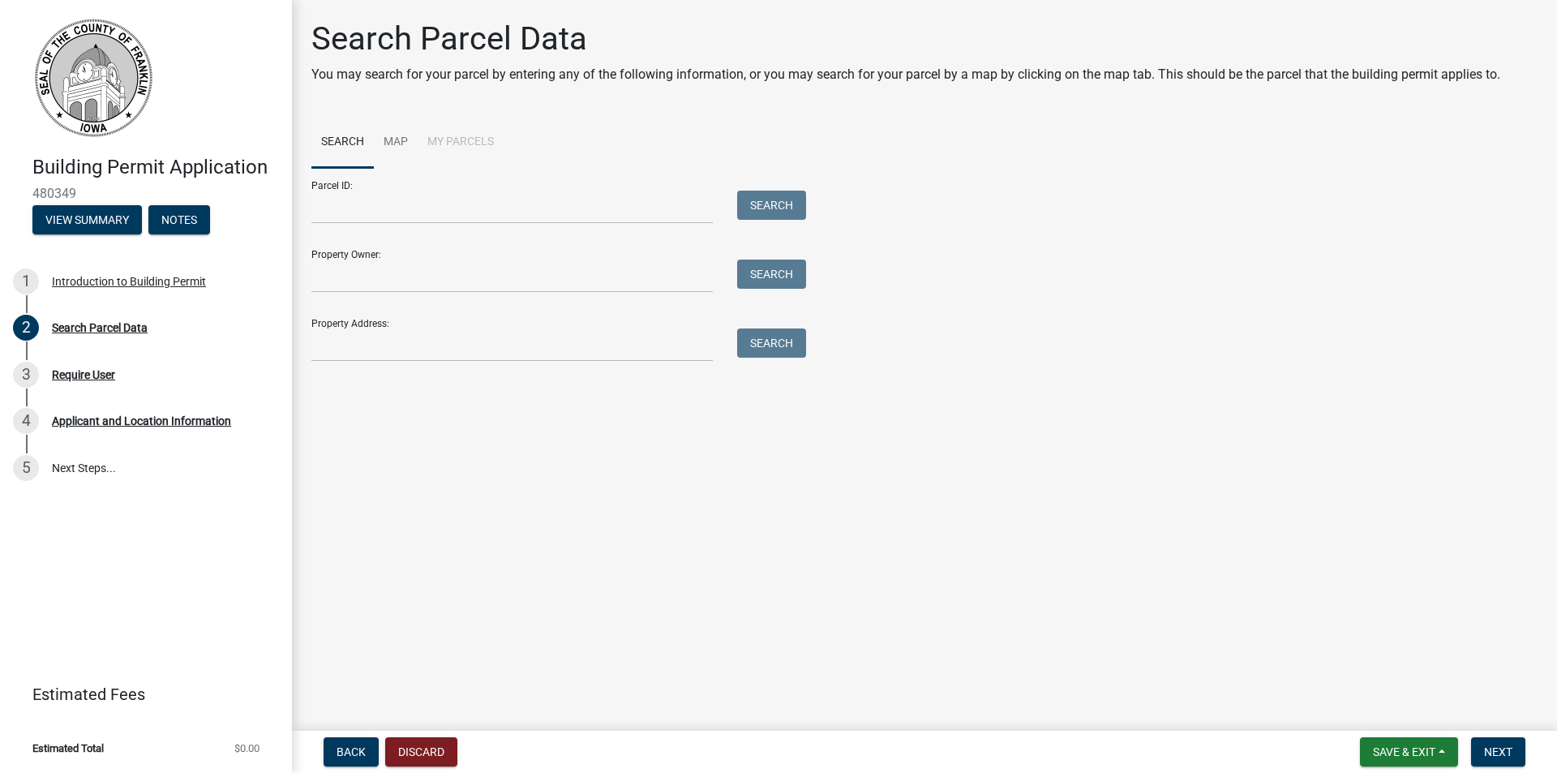 This screenshot has height=773, width=1557. What do you see at coordinates (93, 78) in the screenshot?
I see `img: Franklin County, Iowa` at bounding box center [93, 78].